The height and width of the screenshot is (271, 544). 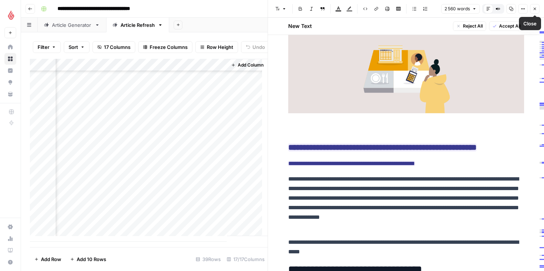 I want to click on div: Article Generator, so click(x=72, y=25).